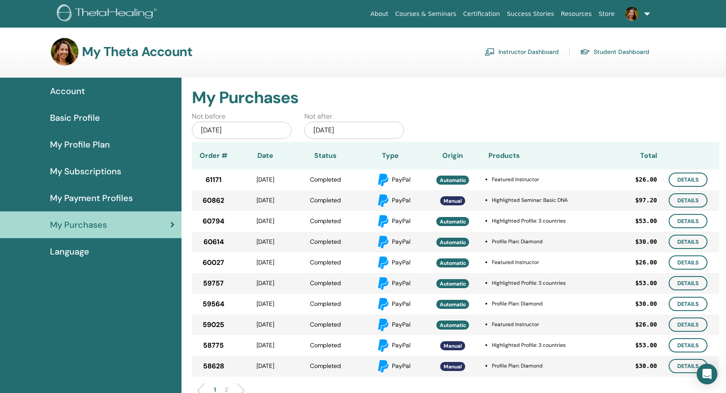 This screenshot has width=726, height=393. Describe the element at coordinates (615, 52) in the screenshot. I see `a: Student Dashboard` at that location.